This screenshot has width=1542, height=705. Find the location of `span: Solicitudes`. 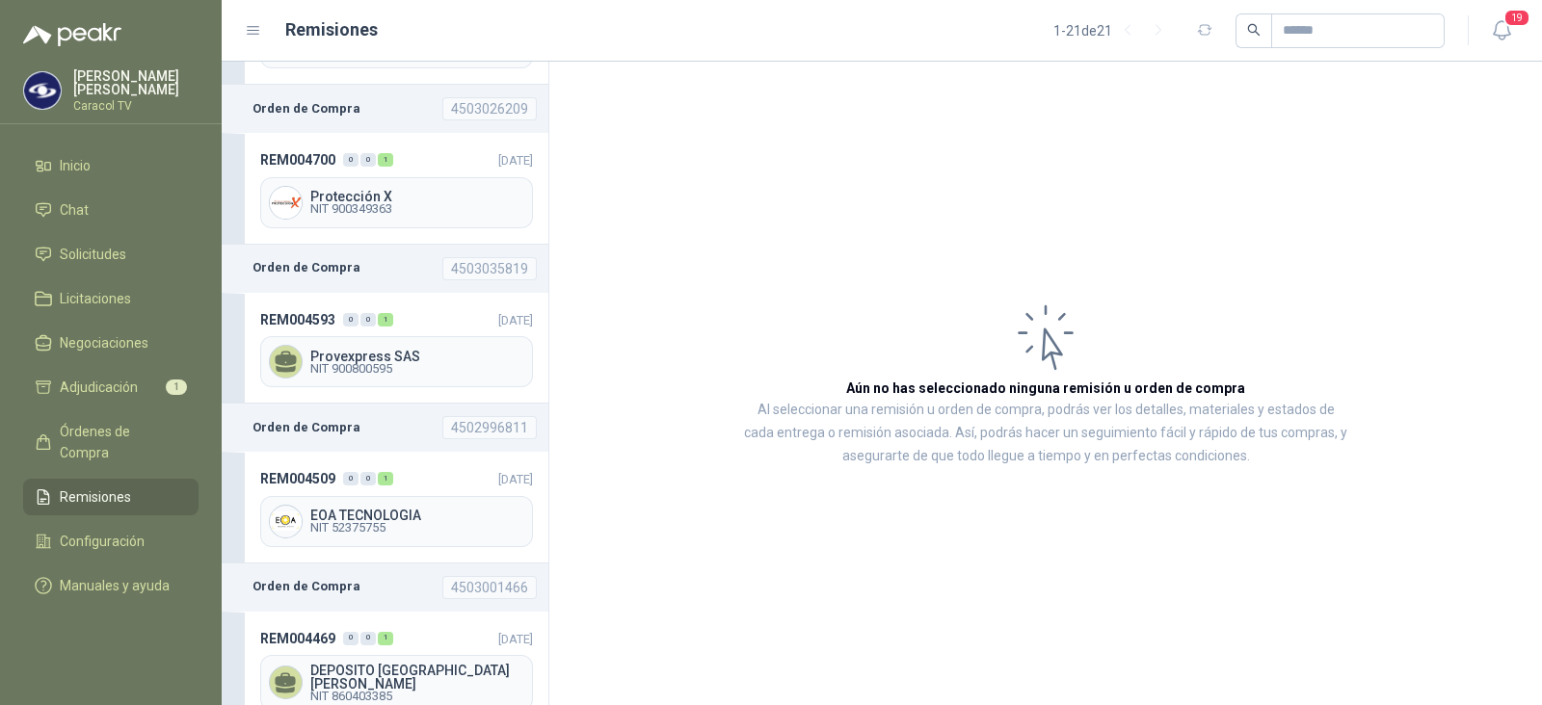

span: Solicitudes is located at coordinates (93, 254).